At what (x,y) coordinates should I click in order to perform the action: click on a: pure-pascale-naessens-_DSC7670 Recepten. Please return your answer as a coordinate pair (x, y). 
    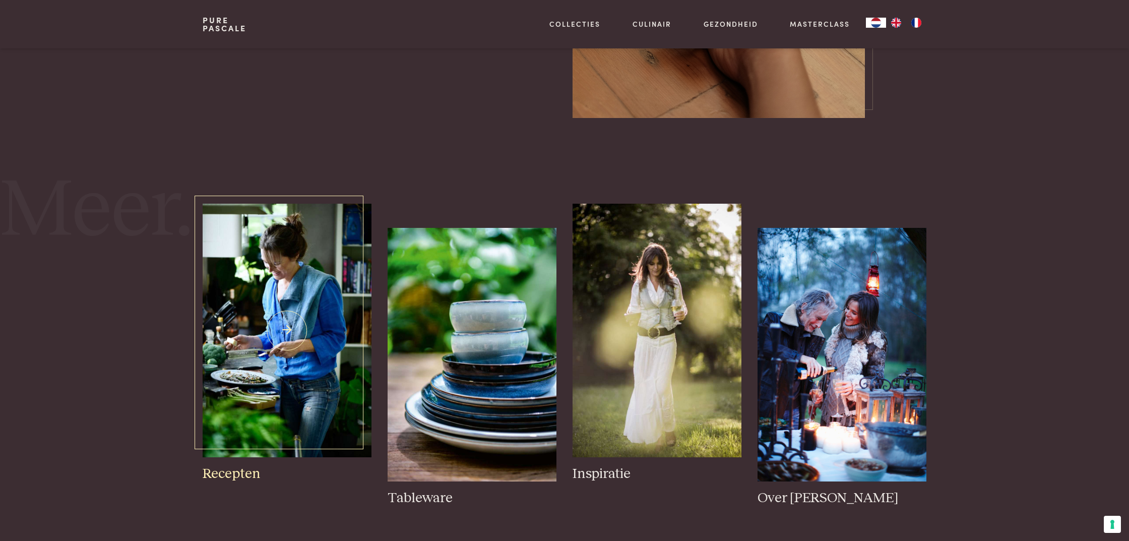
    Looking at the image, I should click on (287, 343).